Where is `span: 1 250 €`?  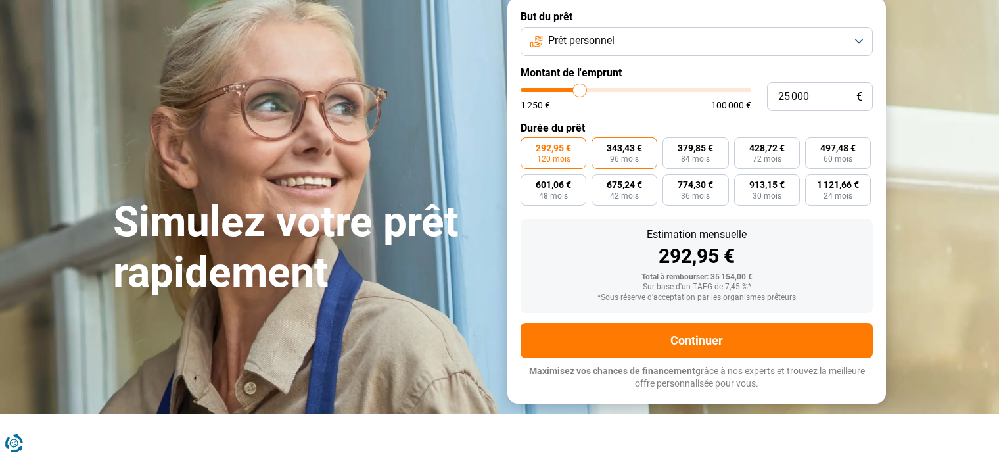 span: 1 250 € is located at coordinates (535, 105).